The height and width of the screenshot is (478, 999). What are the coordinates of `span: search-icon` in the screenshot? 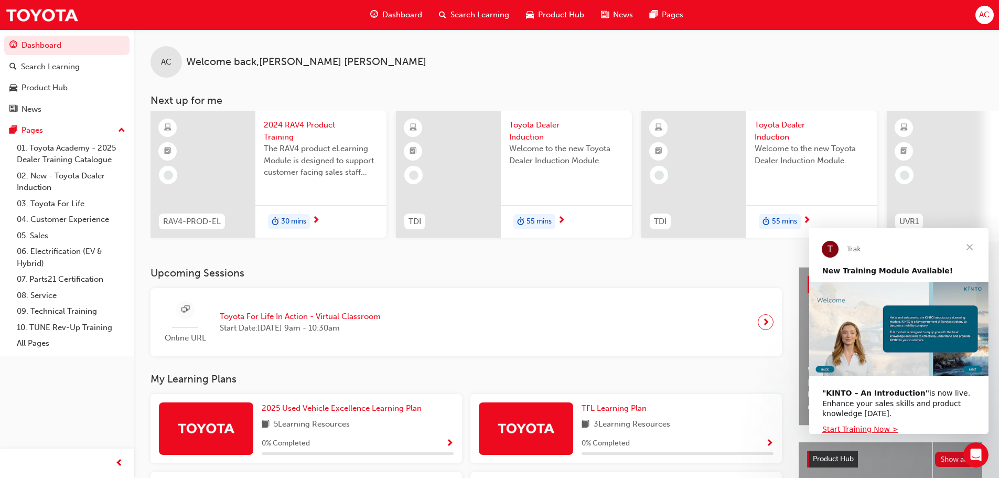 It's located at (13, 67).